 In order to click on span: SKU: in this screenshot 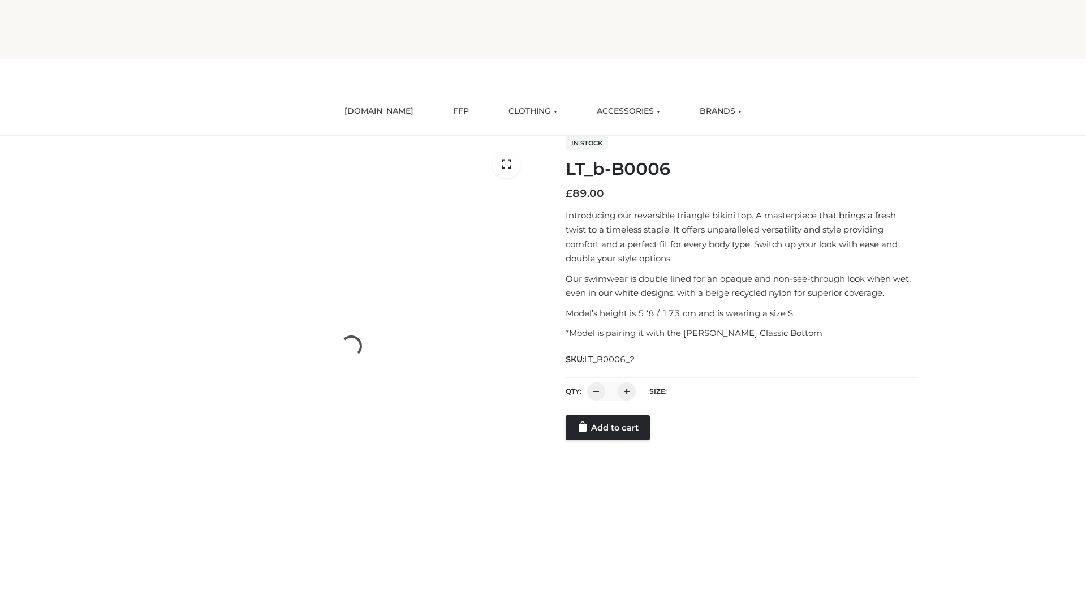, I will do `click(601, 359)`.